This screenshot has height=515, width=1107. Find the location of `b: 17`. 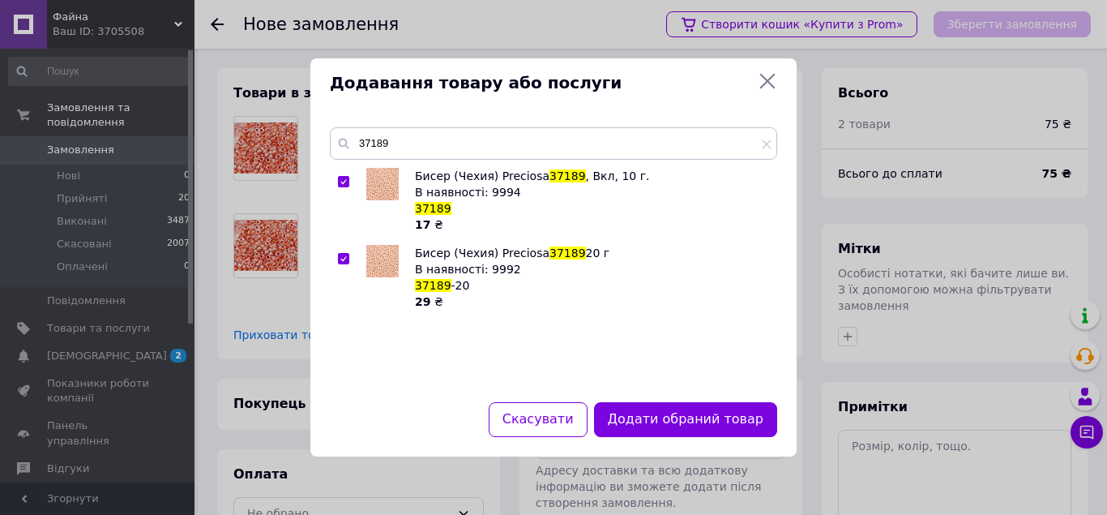

b: 17 is located at coordinates (422, 224).